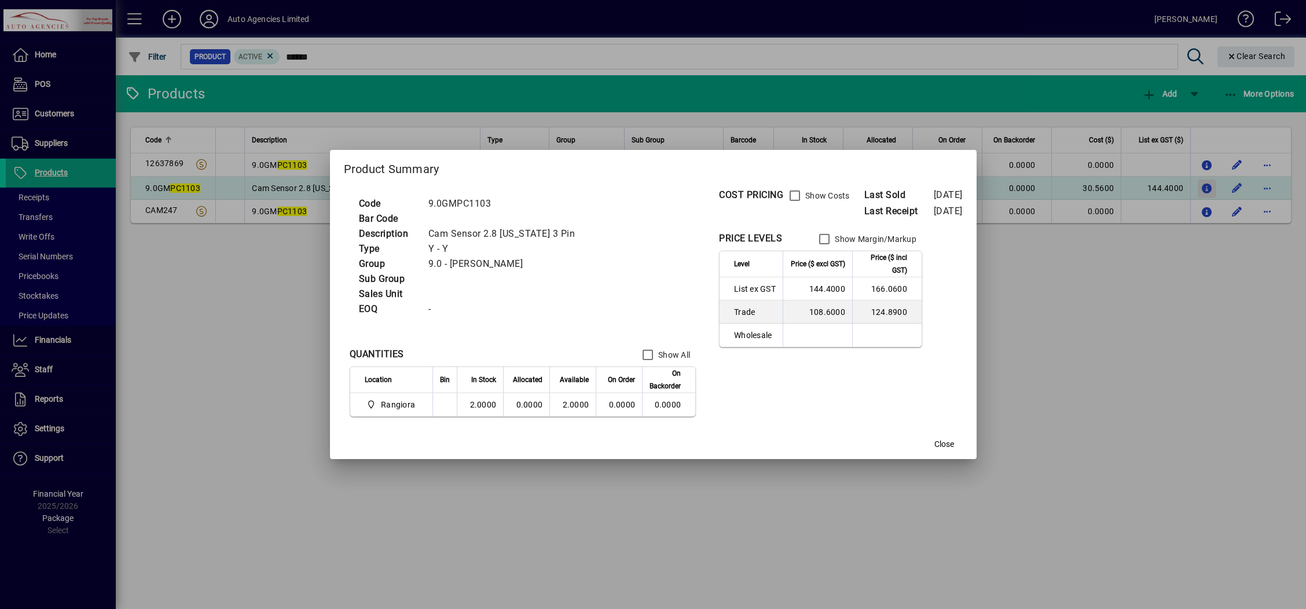 The image size is (1306, 609). Describe the element at coordinates (742, 264) in the screenshot. I see `span: Level` at that location.